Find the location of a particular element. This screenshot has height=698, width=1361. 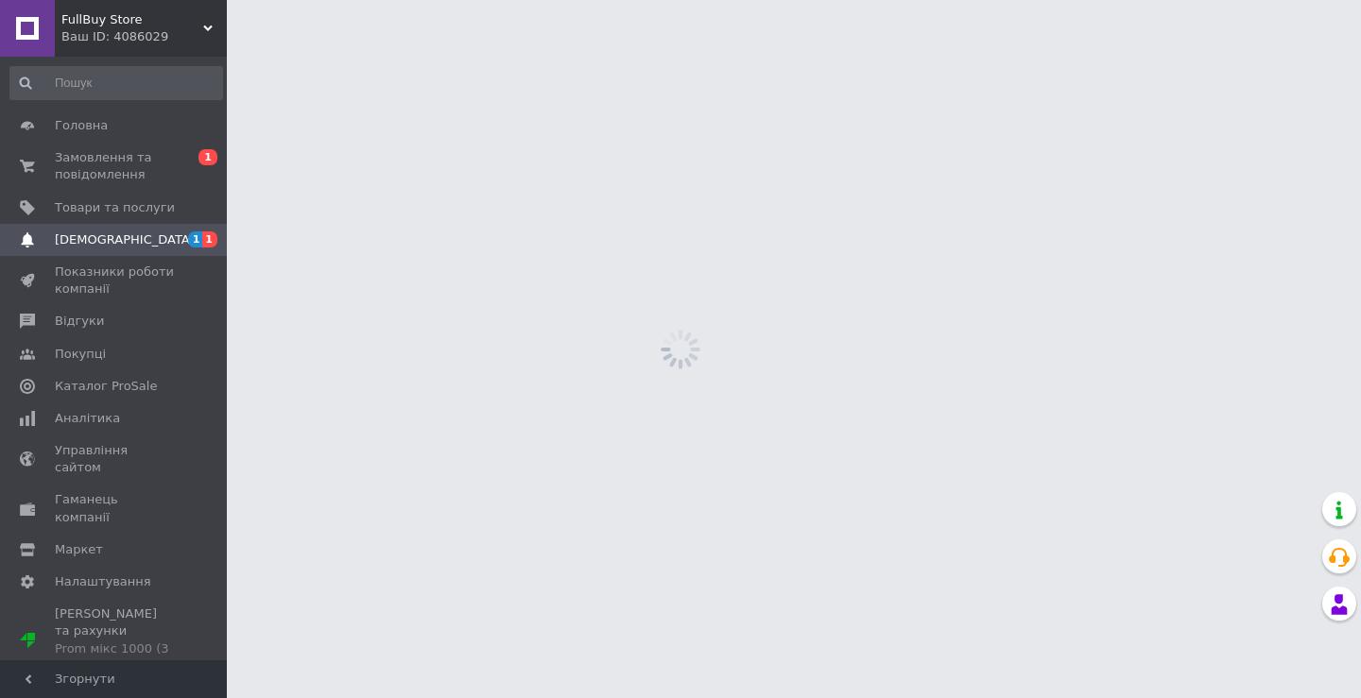

div: Ваш ID: 4086029 is located at coordinates (144, 37).